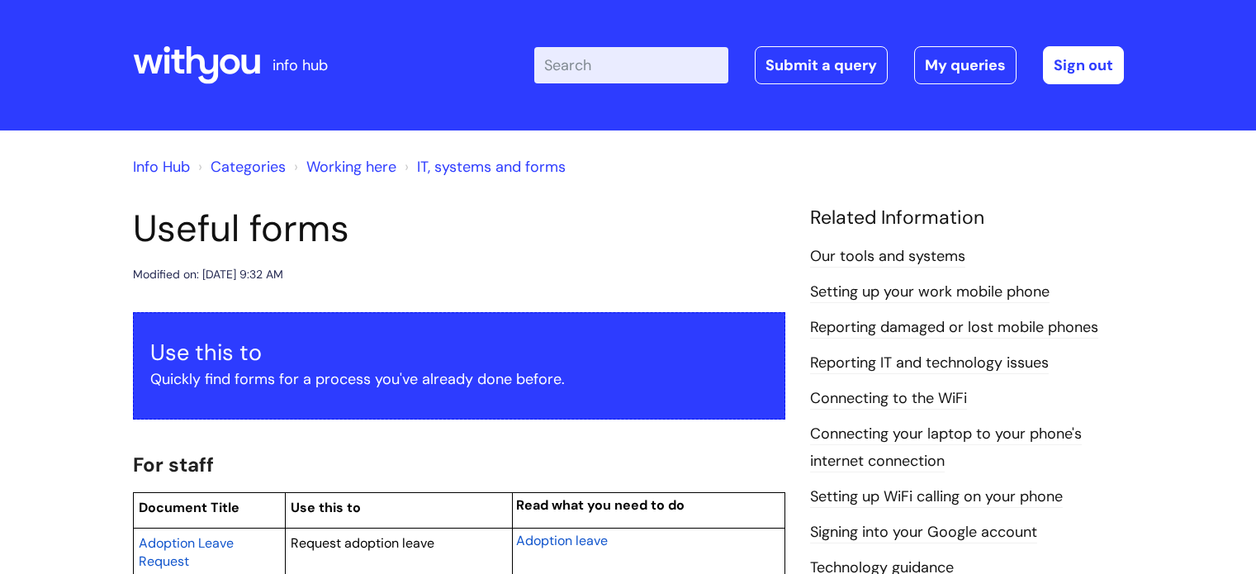 This screenshot has width=1256, height=574. Describe the element at coordinates (362, 542) in the screenshot. I see `span: Request adoption leave` at that location.